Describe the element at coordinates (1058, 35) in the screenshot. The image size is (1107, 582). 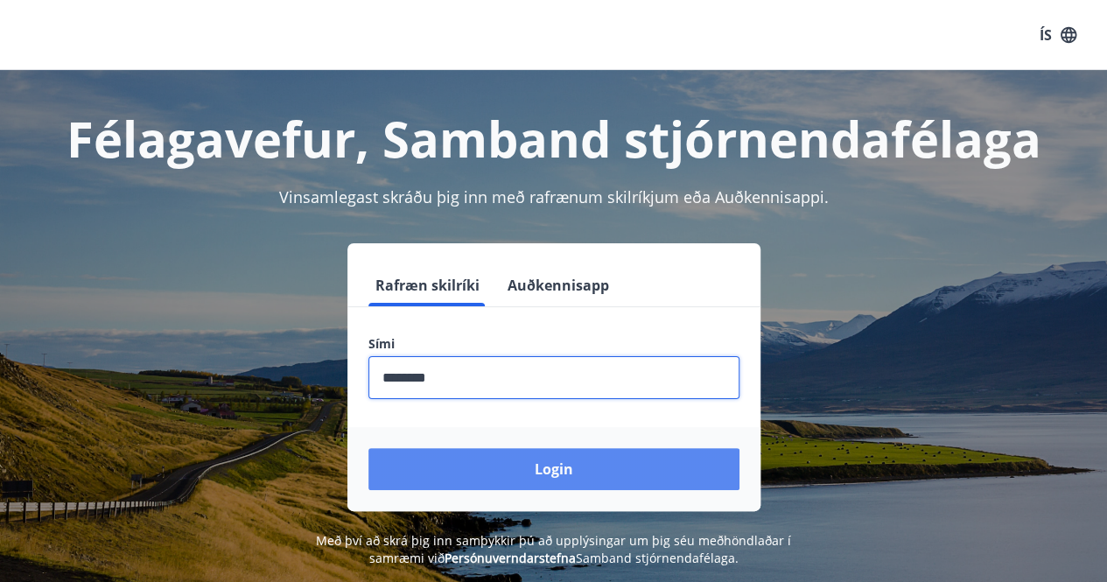
I see `button: ÍS` at that location.